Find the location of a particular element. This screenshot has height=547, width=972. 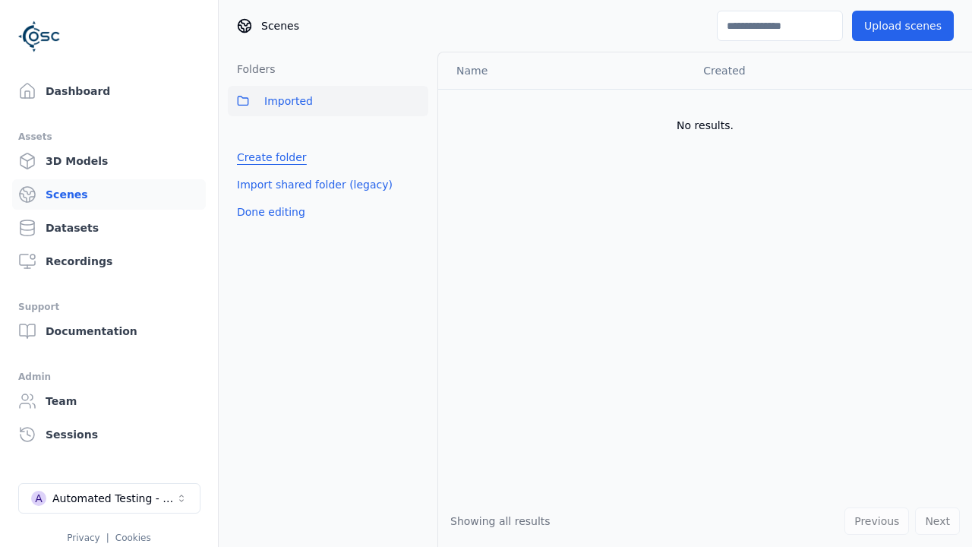

a: Sessions is located at coordinates (109, 434).